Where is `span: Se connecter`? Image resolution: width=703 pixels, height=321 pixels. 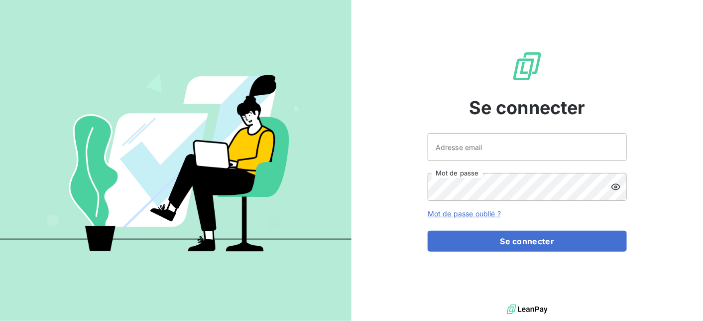
span: Se connecter is located at coordinates (527, 108).